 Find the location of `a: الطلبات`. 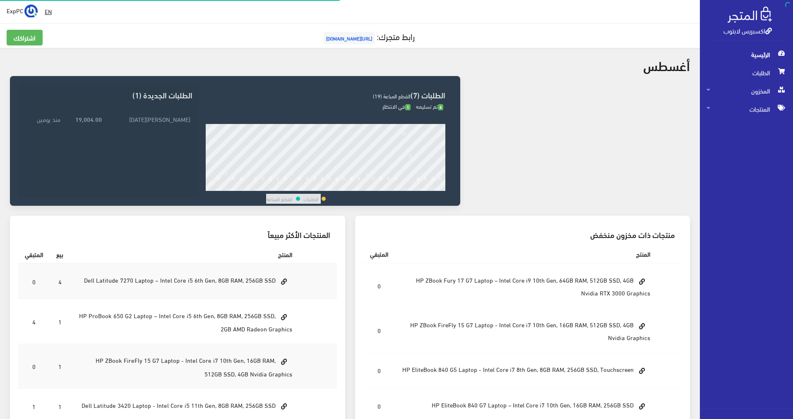

a: الطلبات is located at coordinates (746, 73).